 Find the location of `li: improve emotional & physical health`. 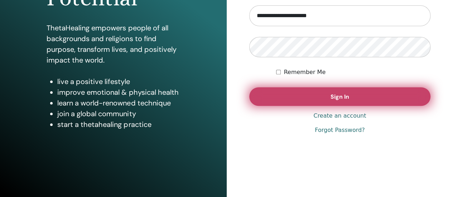

li: improve emotional & physical health is located at coordinates (119, 92).